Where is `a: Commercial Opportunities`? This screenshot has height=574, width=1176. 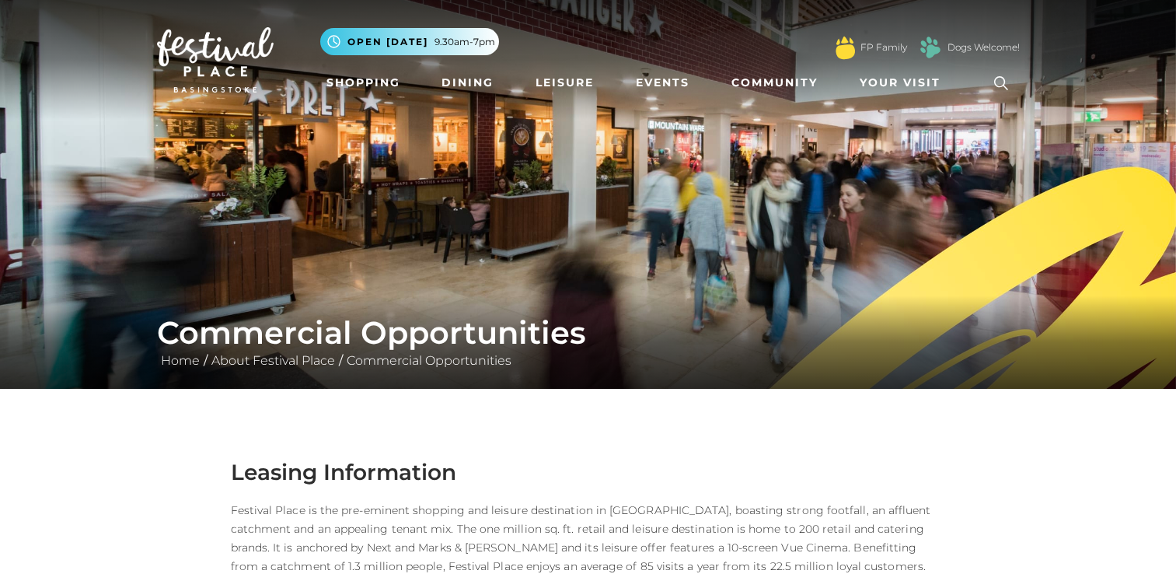 a: Commercial Opportunities is located at coordinates (429, 360).